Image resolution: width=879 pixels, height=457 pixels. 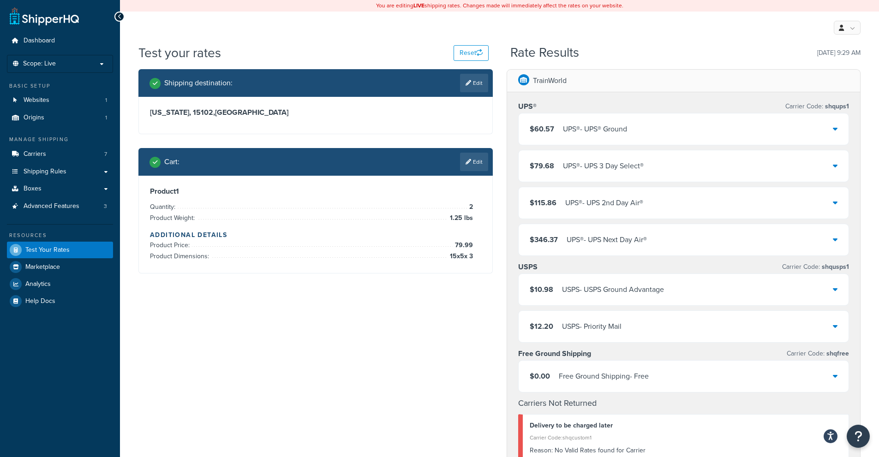 What do you see at coordinates (60, 41) in the screenshot?
I see `a: Dashboard` at bounding box center [60, 41].